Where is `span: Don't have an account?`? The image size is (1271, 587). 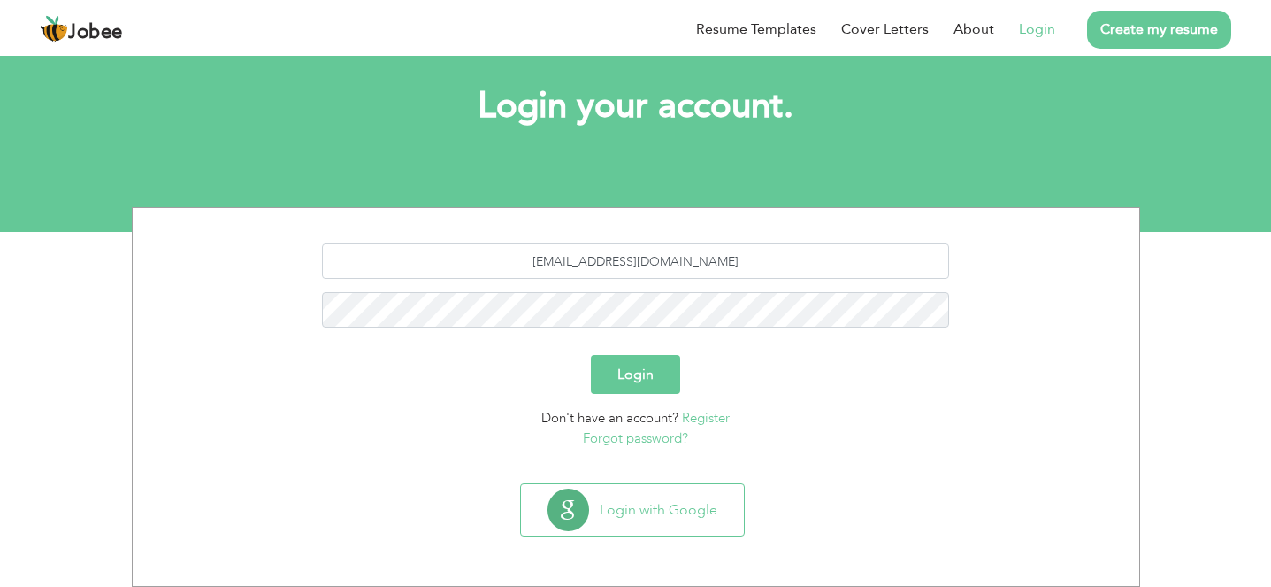 span: Don't have an account? is located at coordinates (610, 418).